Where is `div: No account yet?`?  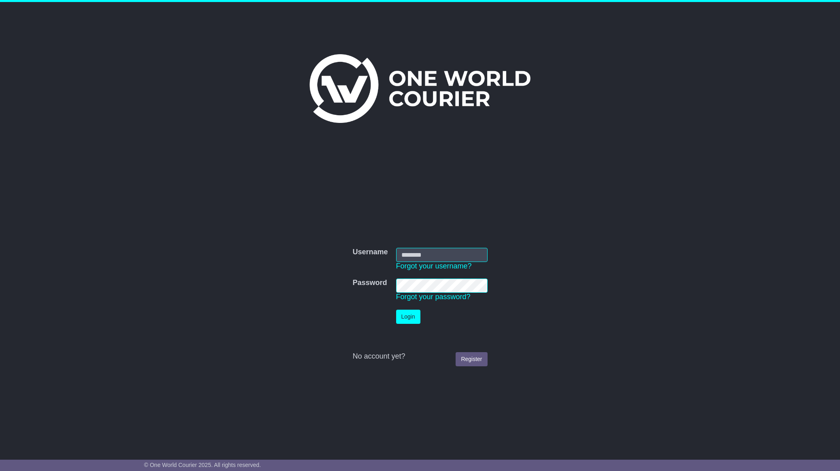
div: No account yet? is located at coordinates (420, 357).